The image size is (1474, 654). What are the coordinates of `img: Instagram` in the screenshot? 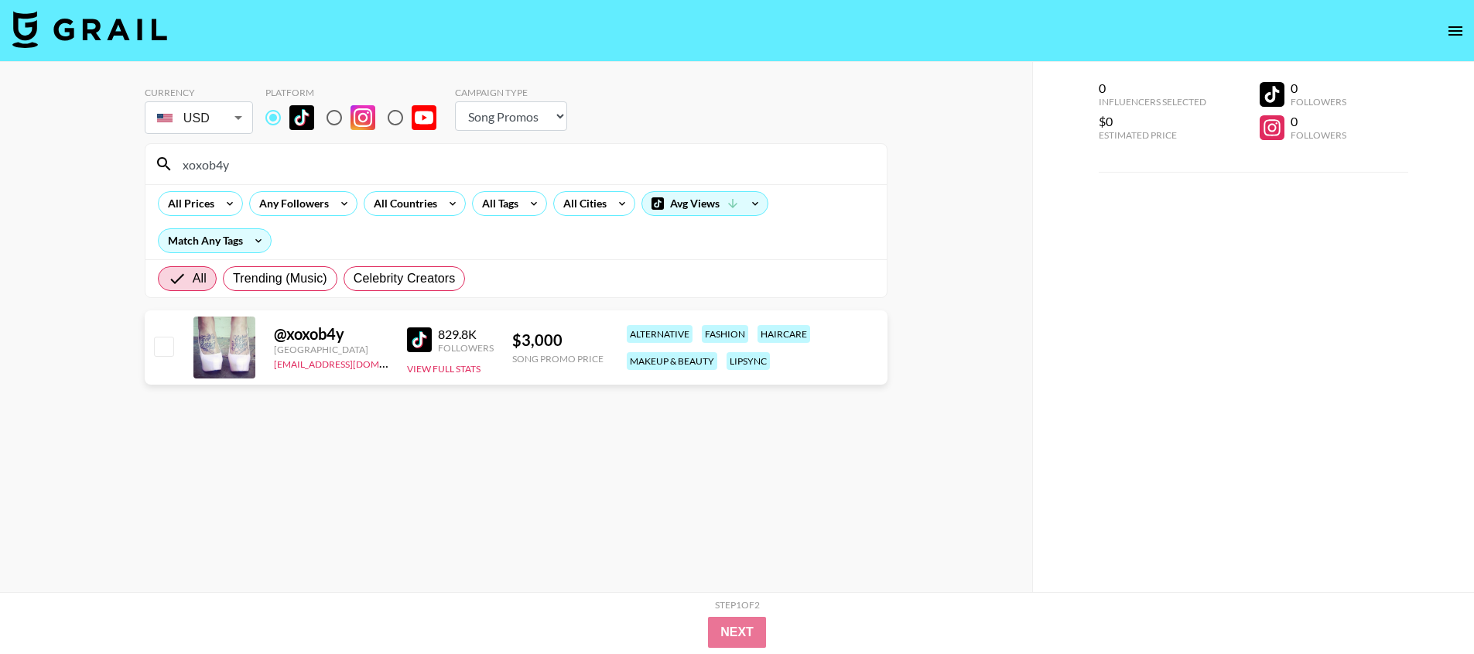 It's located at (363, 118).